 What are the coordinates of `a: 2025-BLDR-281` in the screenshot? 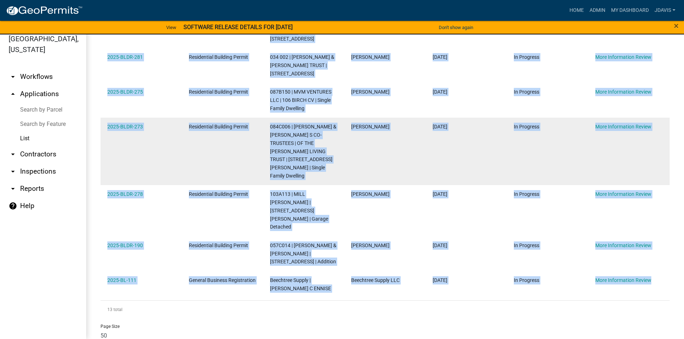 It's located at (125, 57).